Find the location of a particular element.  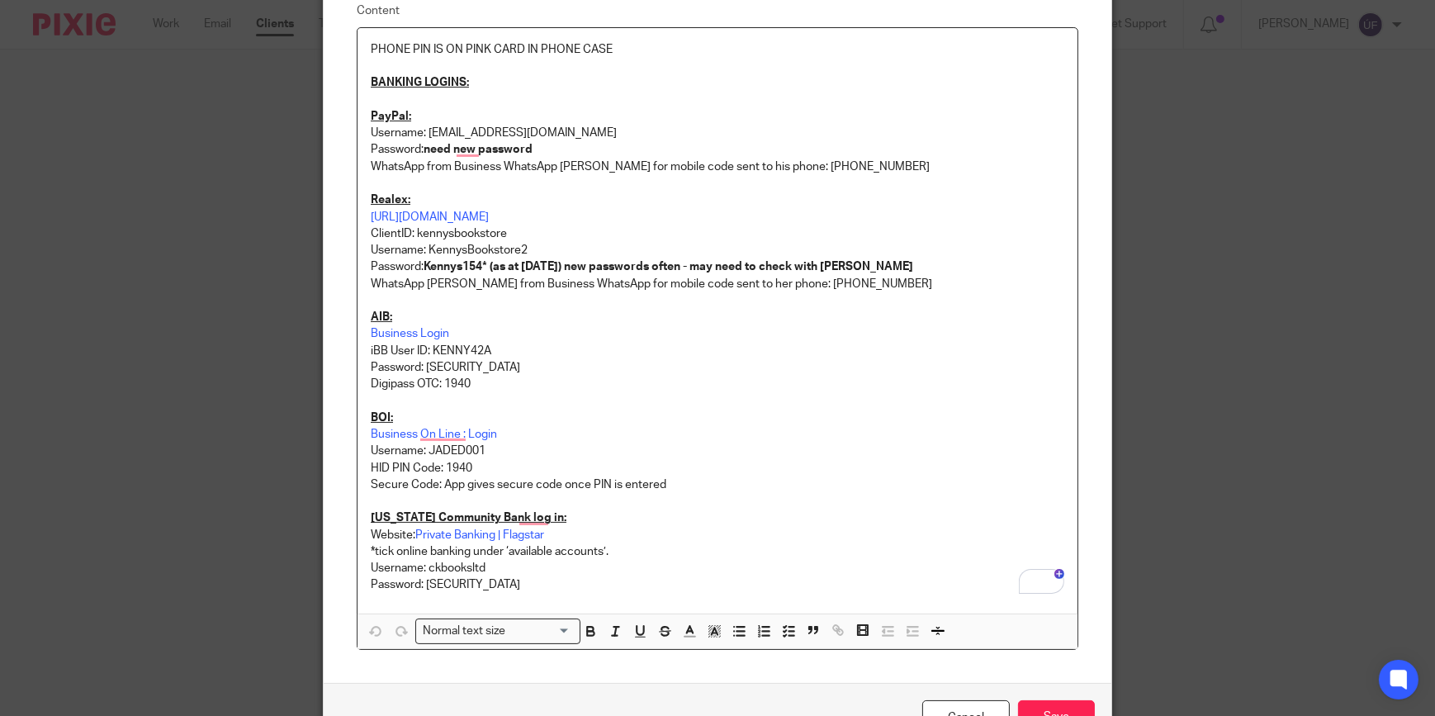

u: AIB: is located at coordinates (382, 317).